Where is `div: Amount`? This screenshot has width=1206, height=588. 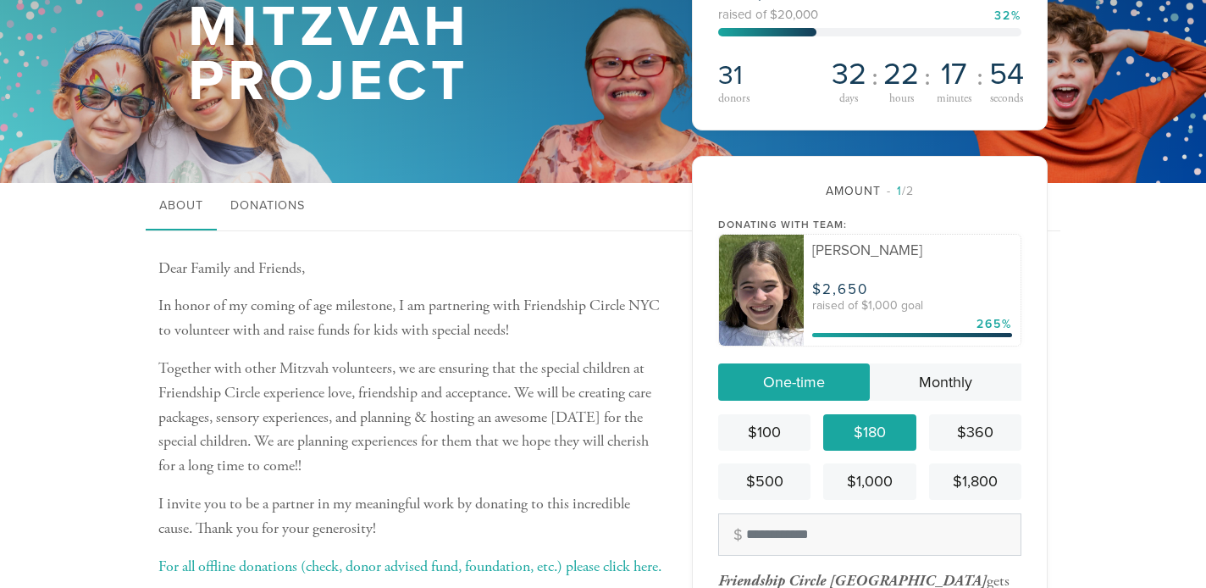
div: Amount is located at coordinates (870, 191).